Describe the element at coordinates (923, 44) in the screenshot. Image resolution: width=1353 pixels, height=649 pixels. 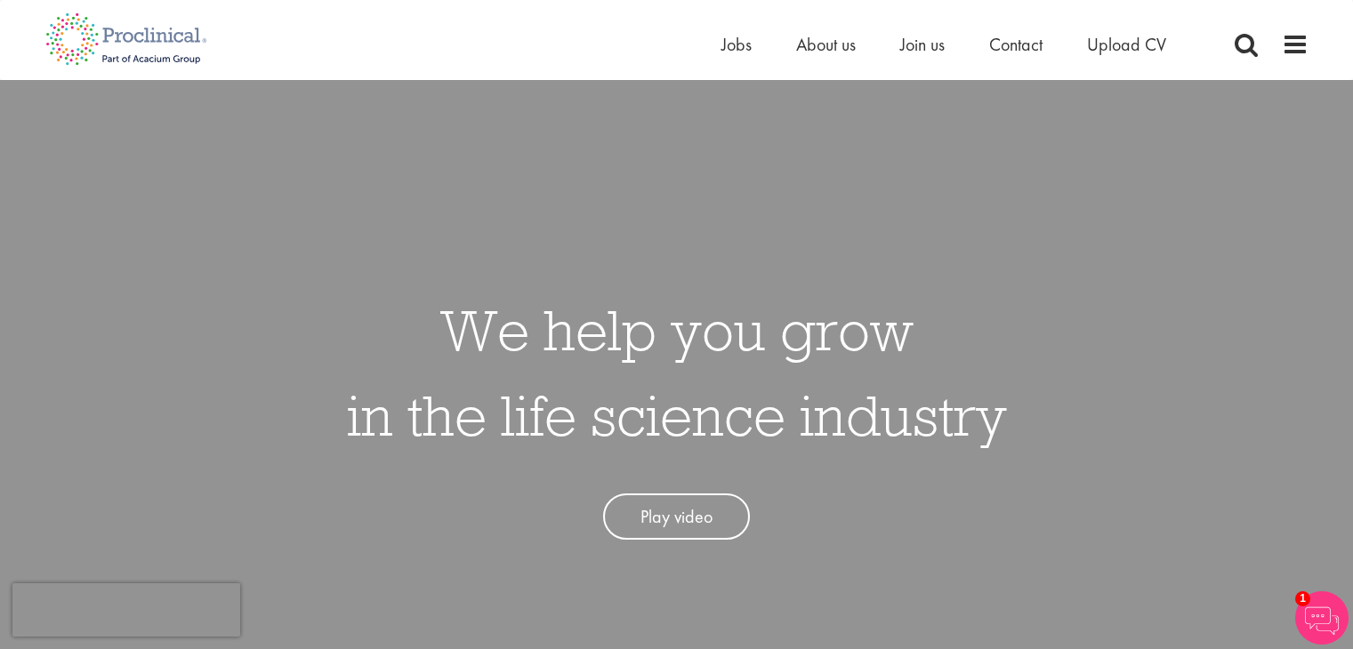
I see `a: Join us` at that location.